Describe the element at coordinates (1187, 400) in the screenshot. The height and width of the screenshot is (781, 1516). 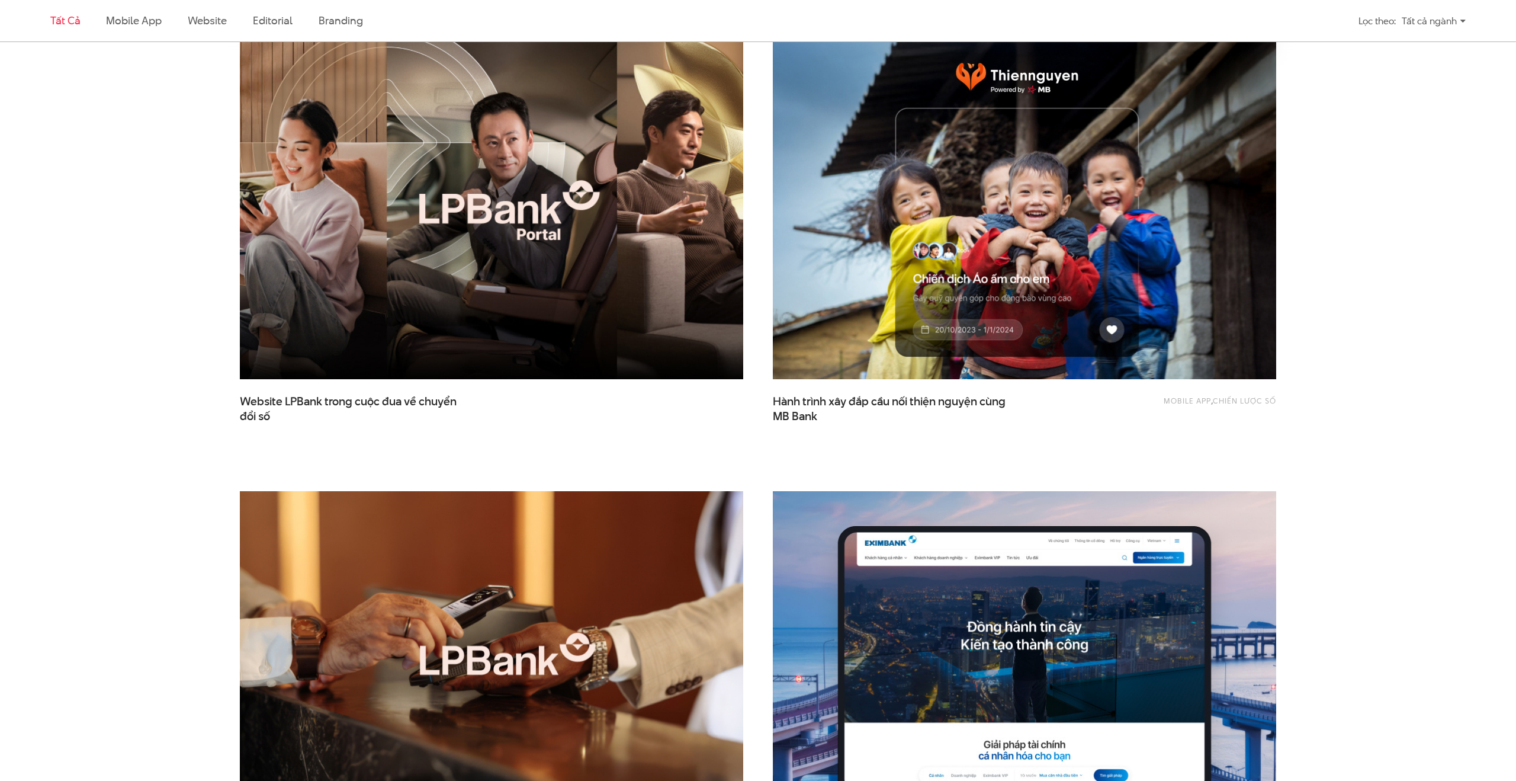
I see `a: Mobile app` at that location.